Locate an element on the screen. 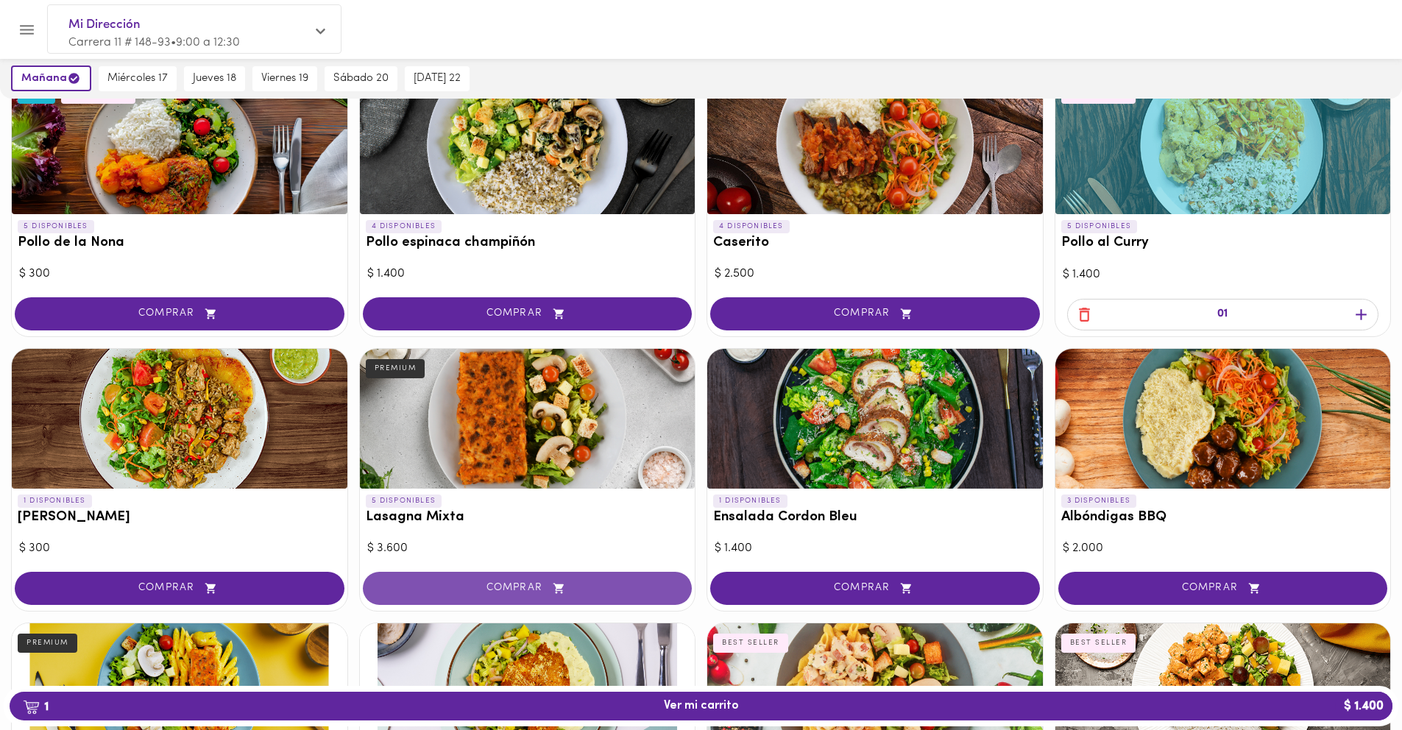  div: $ 2.500 is located at coordinates (875, 274).